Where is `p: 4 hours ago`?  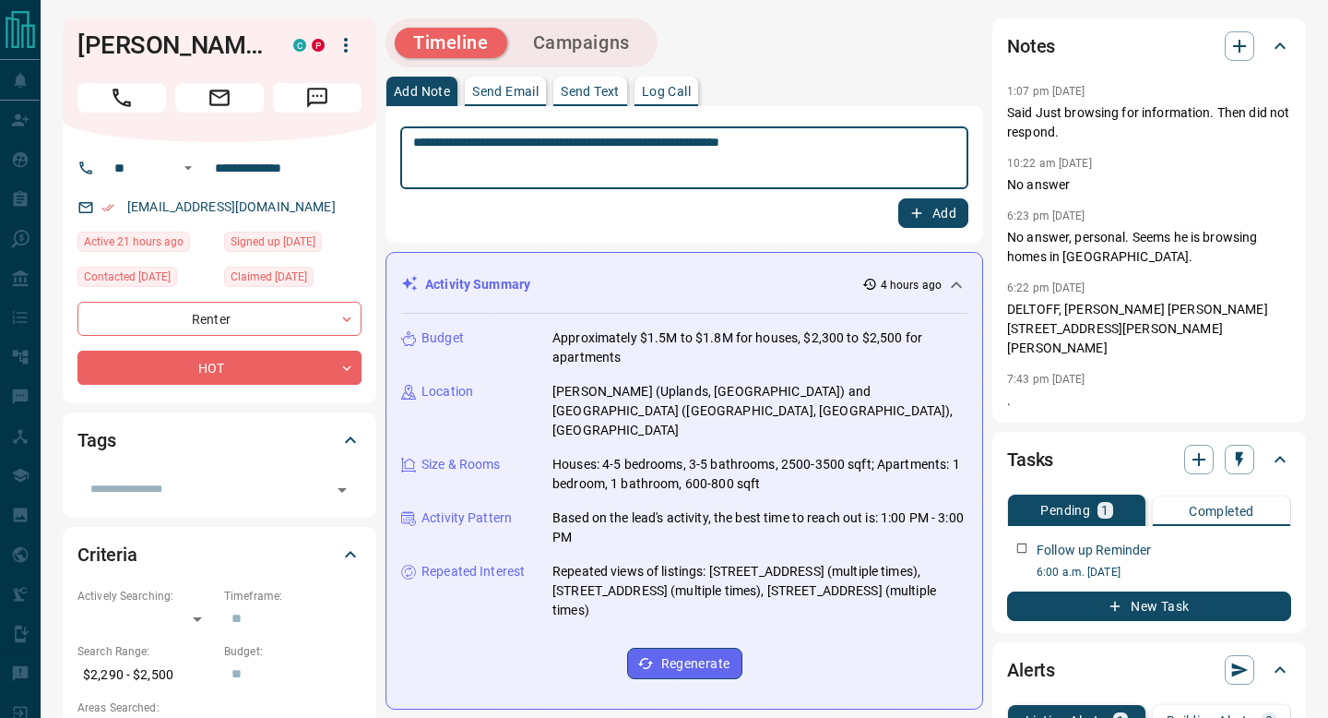 p: 4 hours ago is located at coordinates (911, 285).